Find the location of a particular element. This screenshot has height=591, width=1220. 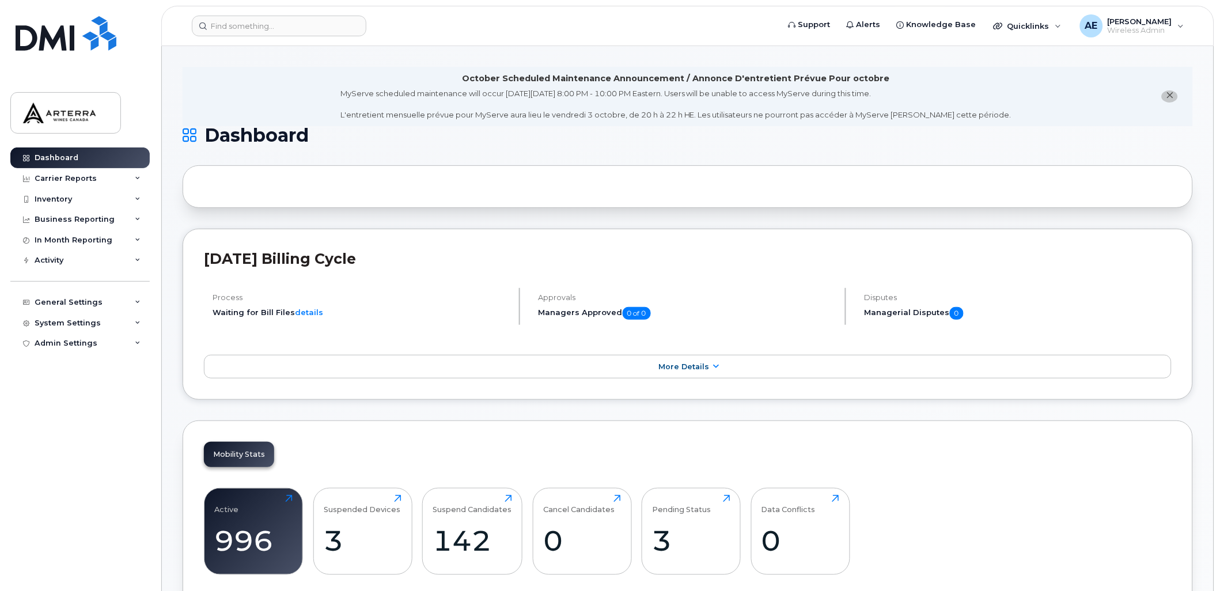

h4: Process is located at coordinates (361, 297).